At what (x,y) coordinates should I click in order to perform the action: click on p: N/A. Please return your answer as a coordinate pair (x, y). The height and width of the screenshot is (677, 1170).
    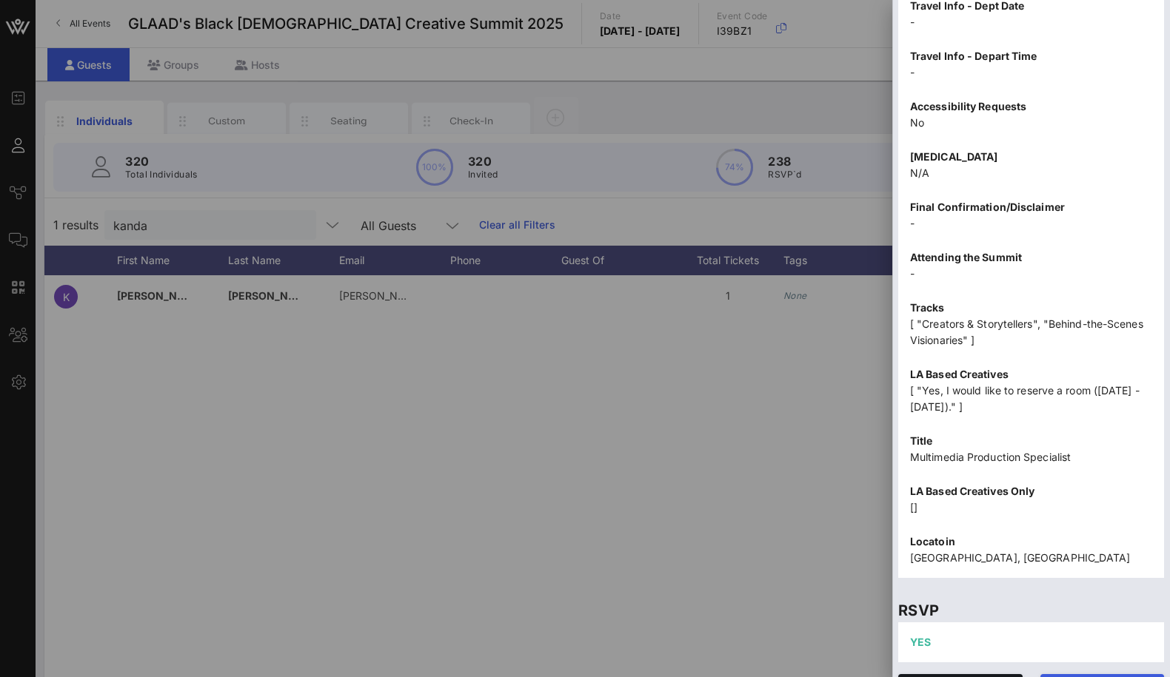
    Looking at the image, I should click on (1030, 173).